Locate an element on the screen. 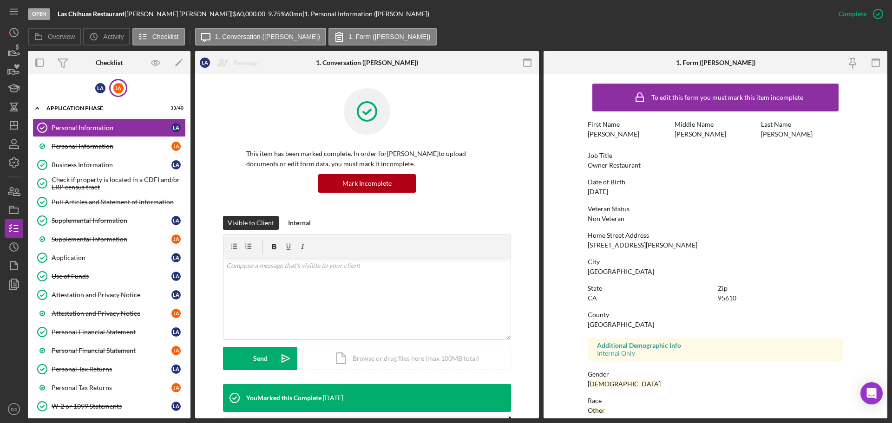 This screenshot has width=892, height=423. div: Middle Name is located at coordinates (716, 125).